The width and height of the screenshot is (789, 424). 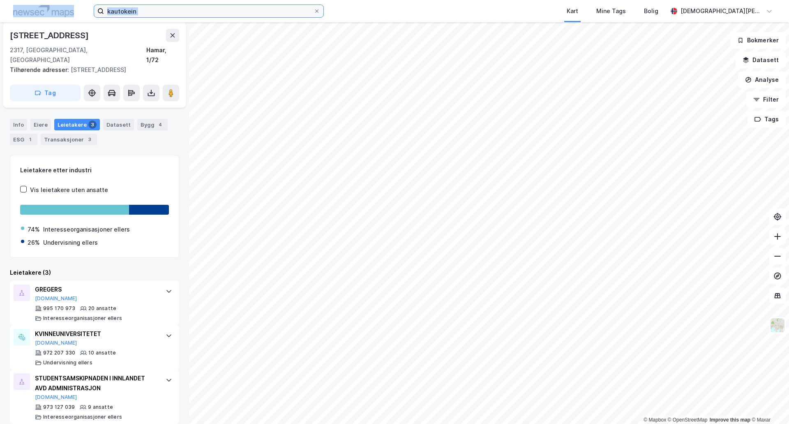 I want to click on div: Eiere, so click(x=41, y=125).